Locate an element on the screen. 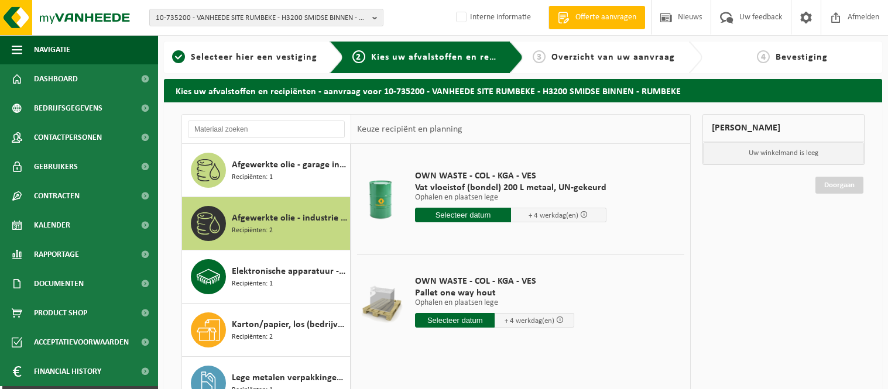 Image resolution: width=888 pixels, height=389 pixels. span: Contactpersonen is located at coordinates (68, 138).